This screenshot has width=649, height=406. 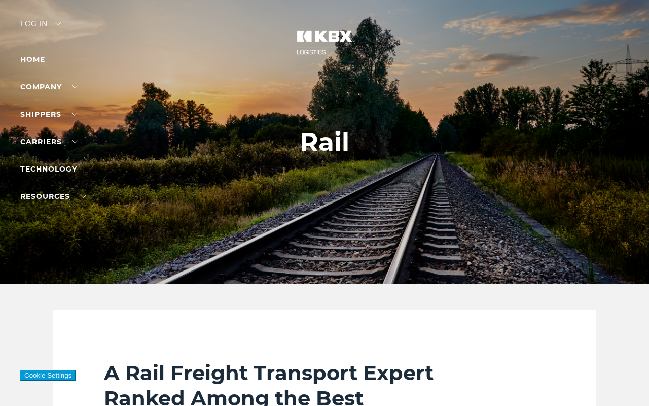 I want to click on button: Cookie Settings, so click(x=48, y=375).